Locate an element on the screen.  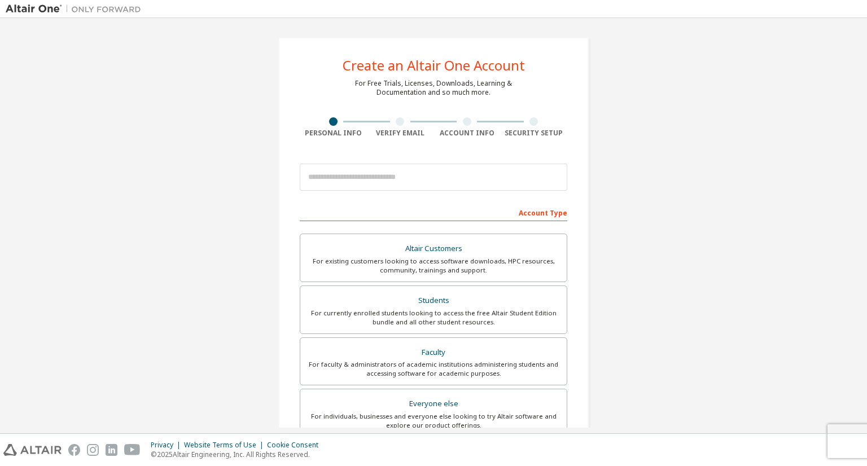
img: altair_logo.svg is located at coordinates (32, 450).